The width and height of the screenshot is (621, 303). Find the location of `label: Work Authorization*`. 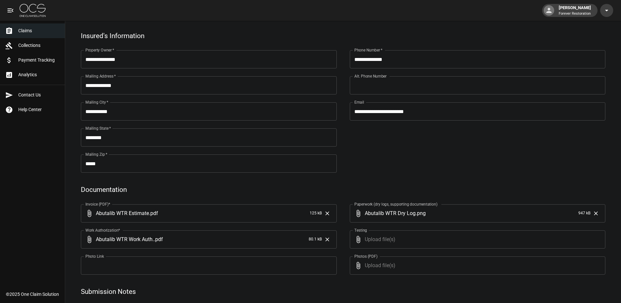

label: Work Authorization* is located at coordinates (103, 230).